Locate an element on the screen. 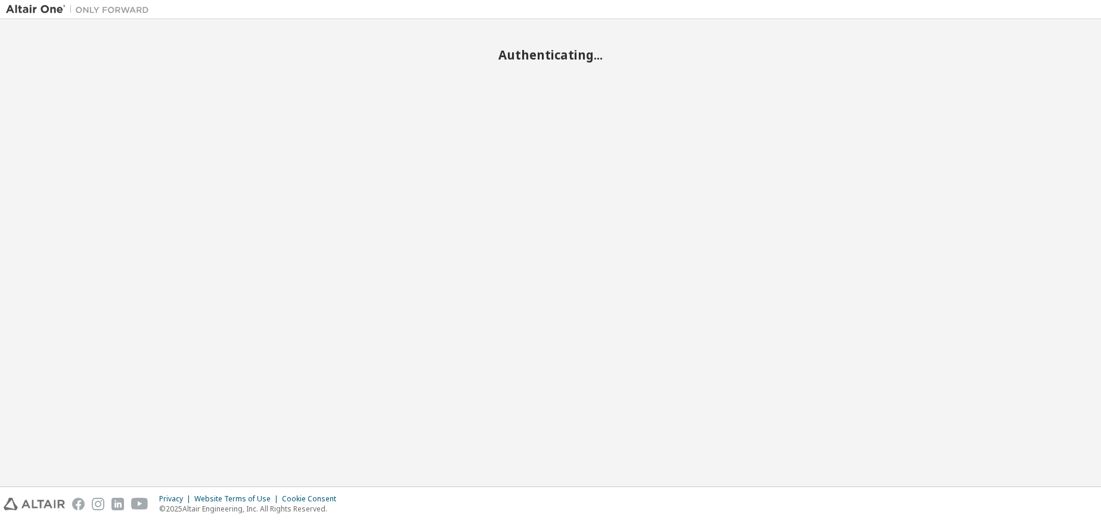 This screenshot has height=521, width=1101. div: Cookie Consent is located at coordinates (312, 499).